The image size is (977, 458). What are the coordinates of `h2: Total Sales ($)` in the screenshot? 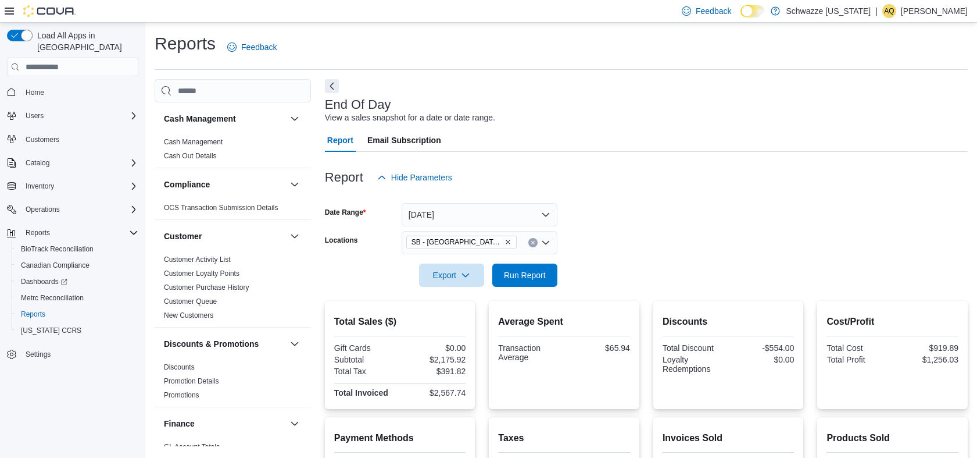 It's located at (400, 321).